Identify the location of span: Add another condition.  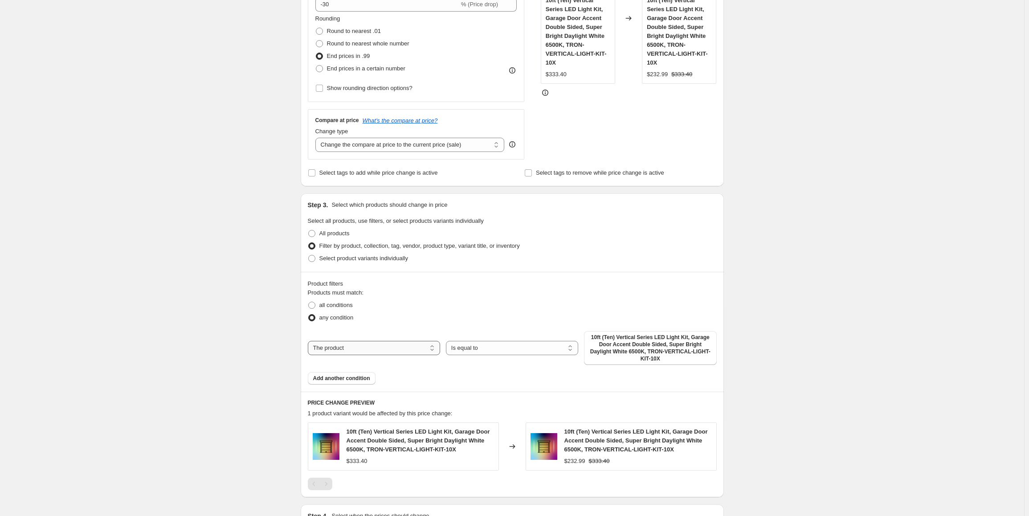
(342, 378).